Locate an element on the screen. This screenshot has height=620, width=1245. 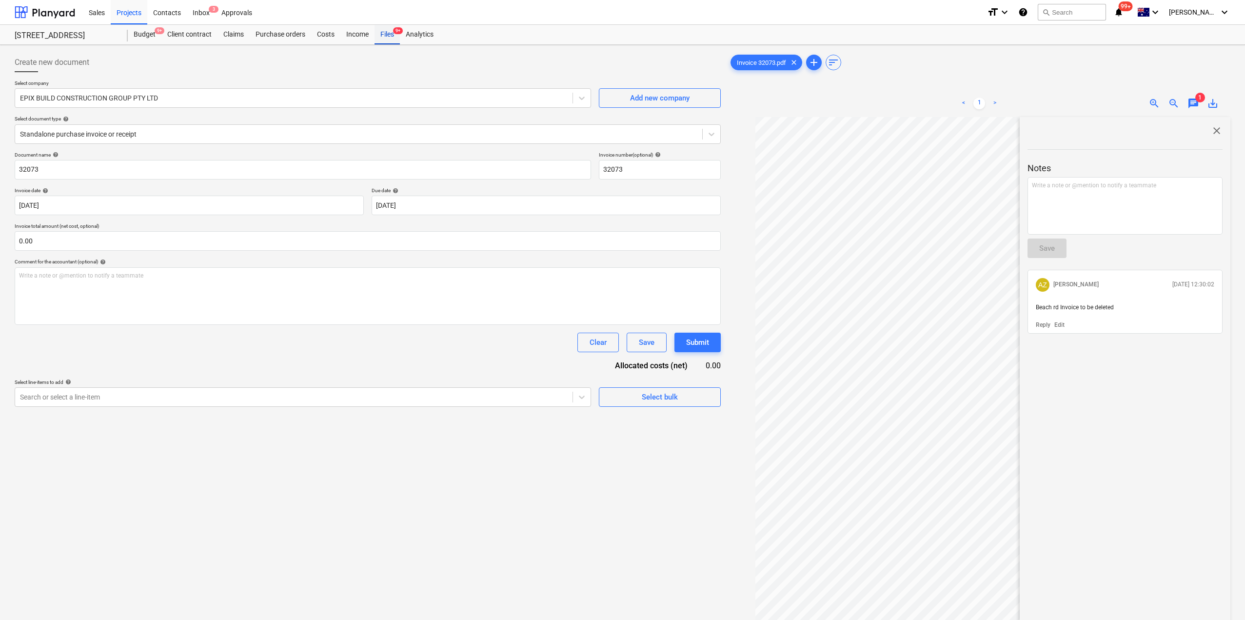
div: Save is located at coordinates (646, 342).